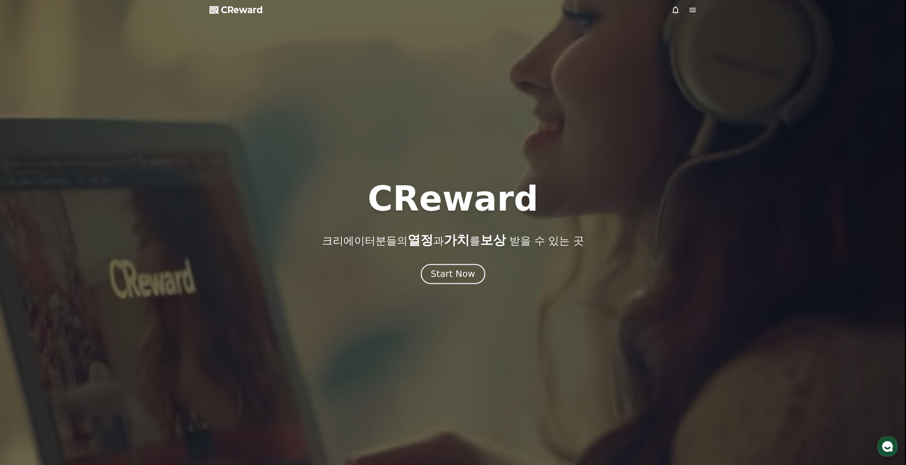 The width and height of the screenshot is (906, 465). I want to click on div: Start Now, so click(453, 274).